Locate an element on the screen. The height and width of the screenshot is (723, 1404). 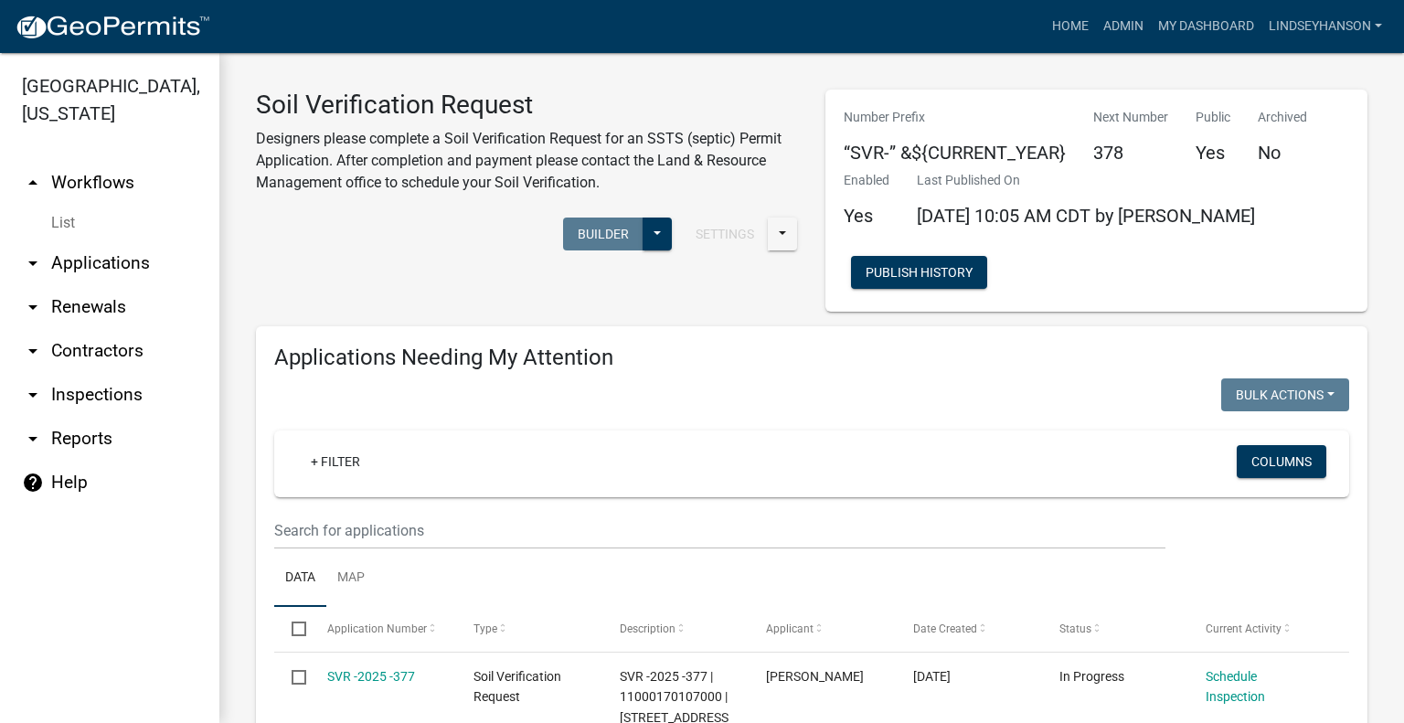
datatable-header-cell: Date Created is located at coordinates (968, 629).